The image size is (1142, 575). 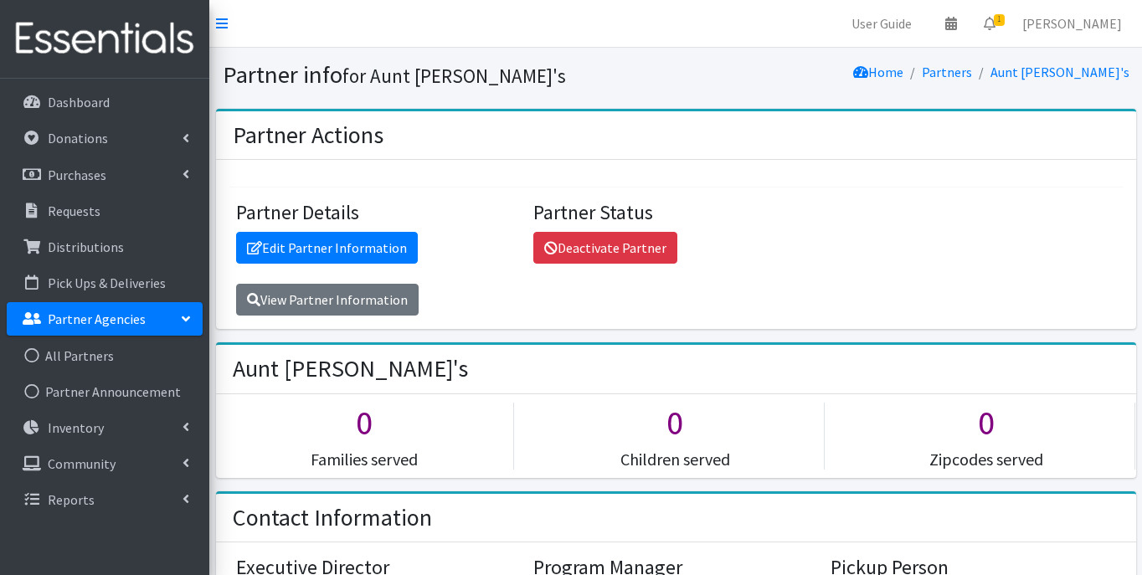 I want to click on p: Pick Ups & Deliveries, so click(x=106, y=283).